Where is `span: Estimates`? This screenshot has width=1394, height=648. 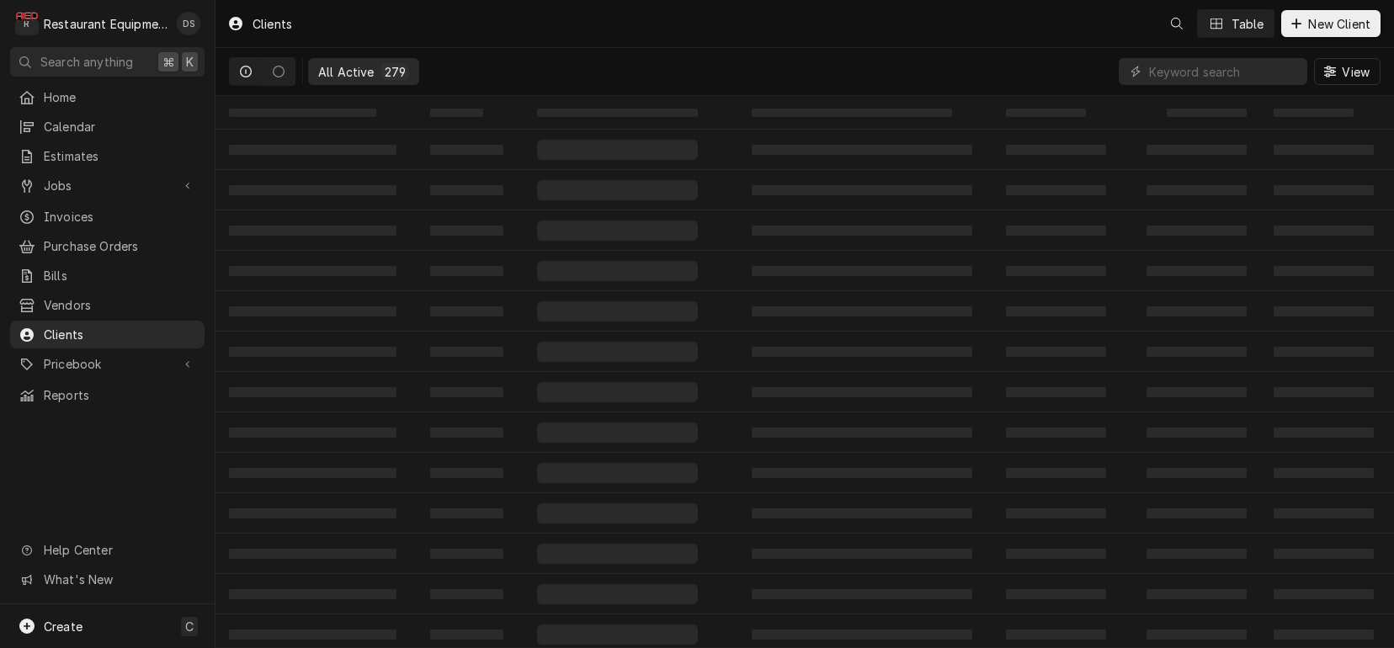
span: Estimates is located at coordinates (120, 156).